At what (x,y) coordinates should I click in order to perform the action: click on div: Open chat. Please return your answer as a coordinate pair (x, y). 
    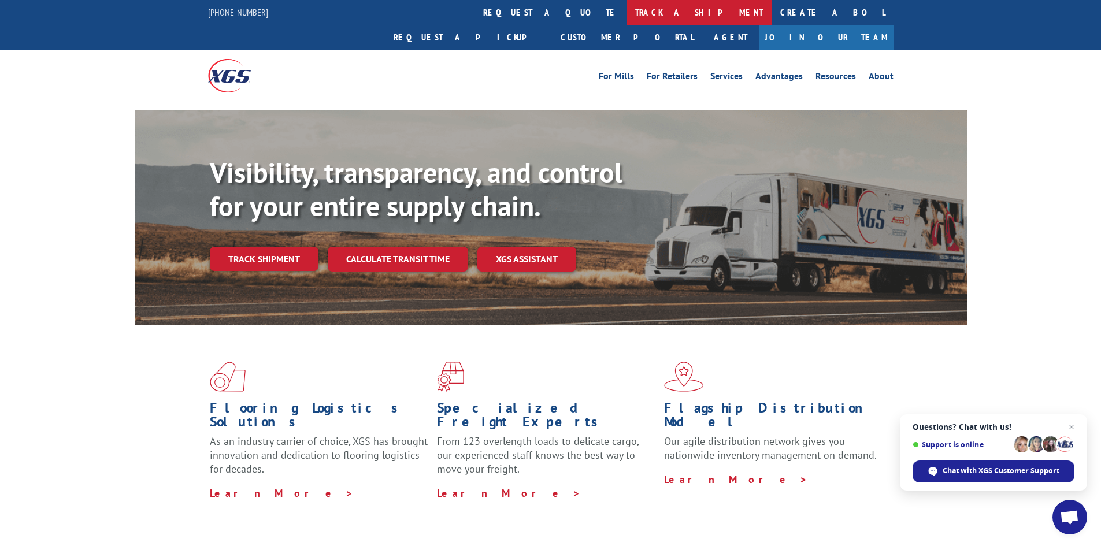
    Looking at the image, I should click on (1070, 517).